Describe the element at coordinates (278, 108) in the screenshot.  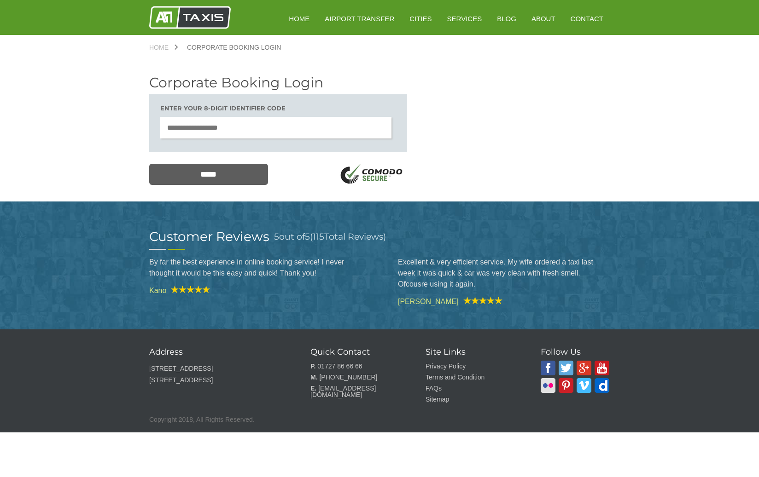
I see `h3: Enter your 8-digit Identifier code` at that location.